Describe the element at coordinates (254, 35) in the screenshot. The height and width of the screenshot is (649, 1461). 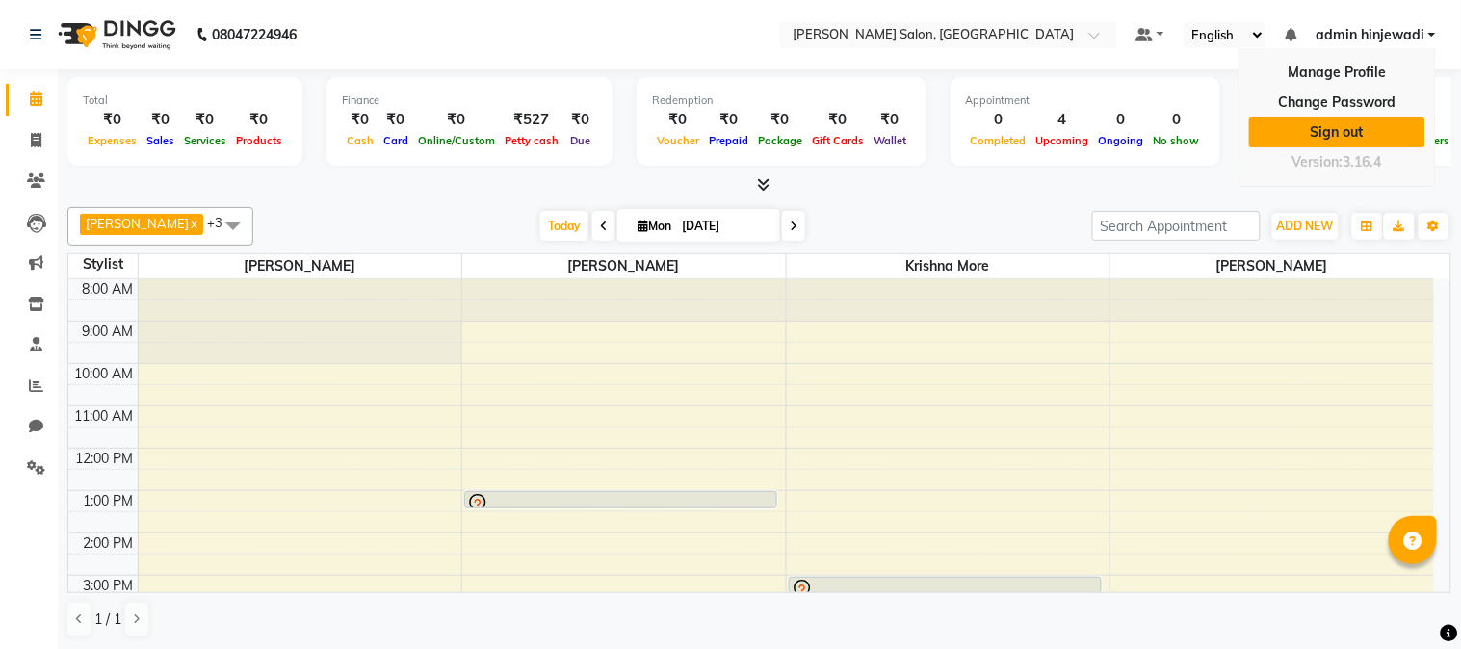
I see `b: 08047224946` at that location.